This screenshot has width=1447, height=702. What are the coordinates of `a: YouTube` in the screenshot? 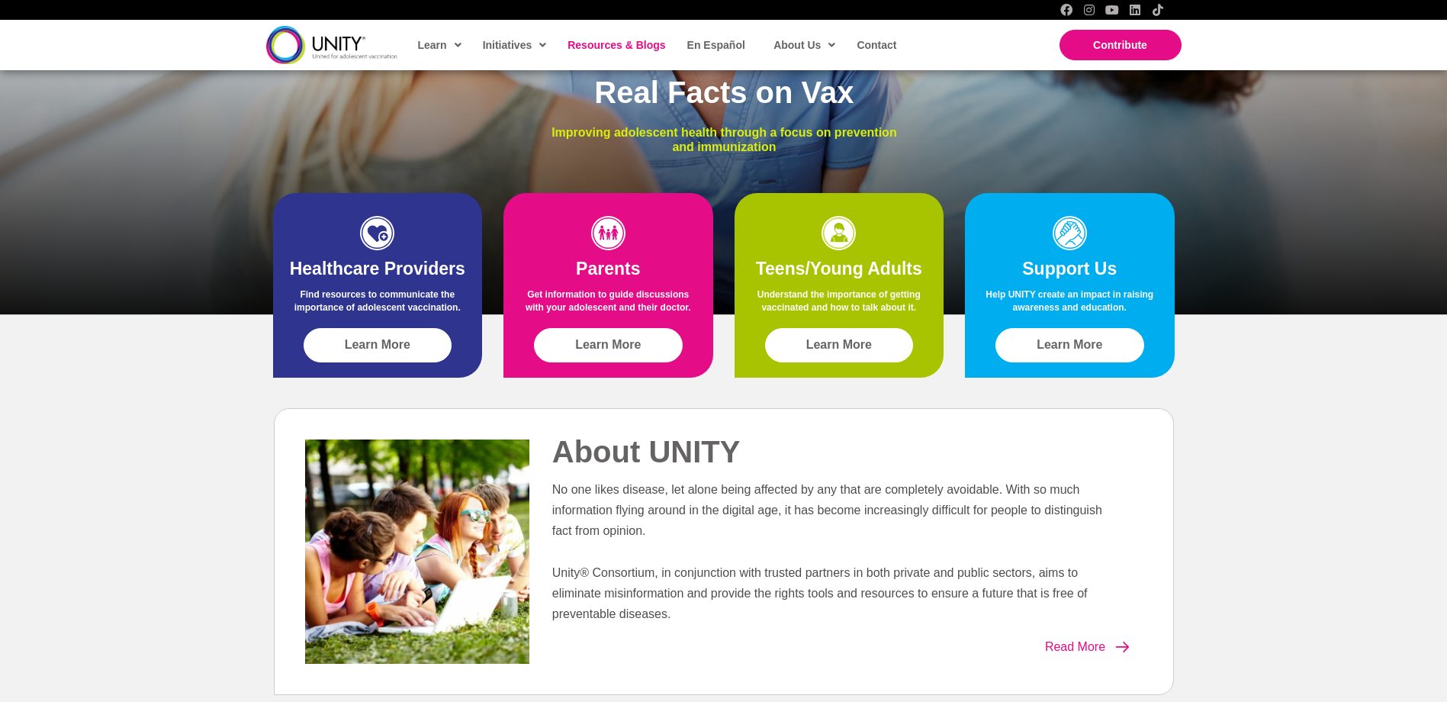 It's located at (1112, 10).